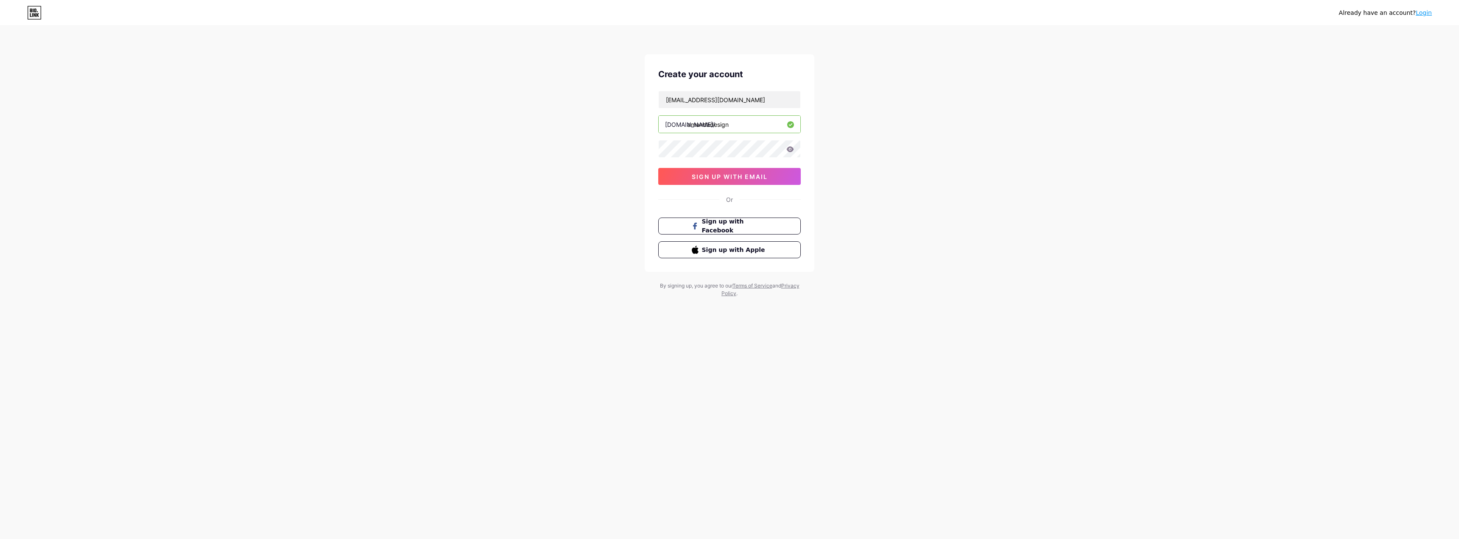  I want to click on div: Already have an account?, so click(1385, 13).